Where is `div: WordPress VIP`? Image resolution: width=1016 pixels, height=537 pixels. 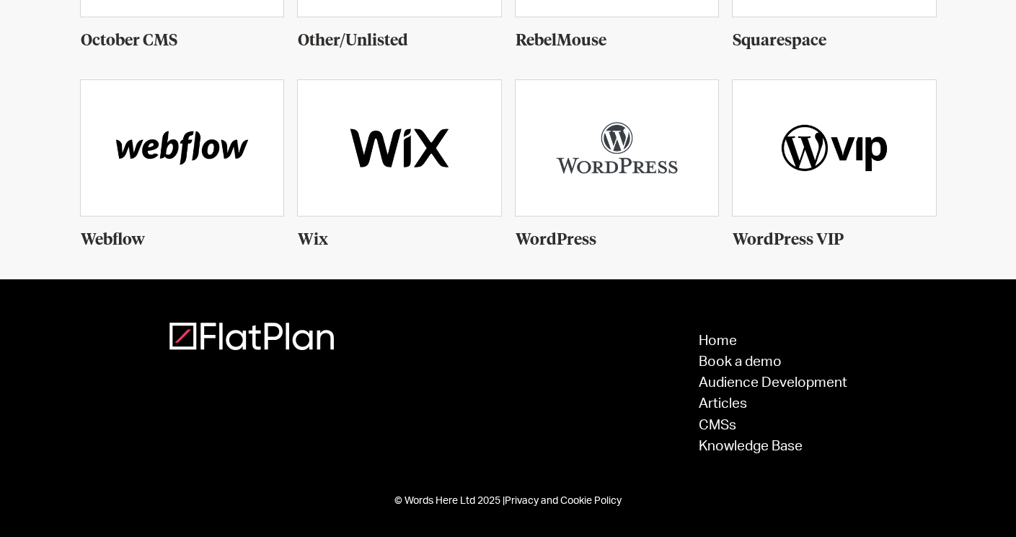
div: WordPress VIP is located at coordinates (835, 247).